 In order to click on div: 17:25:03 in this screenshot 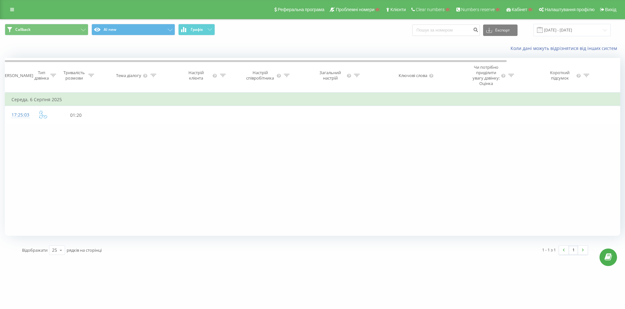, I will do `click(18, 115)`.